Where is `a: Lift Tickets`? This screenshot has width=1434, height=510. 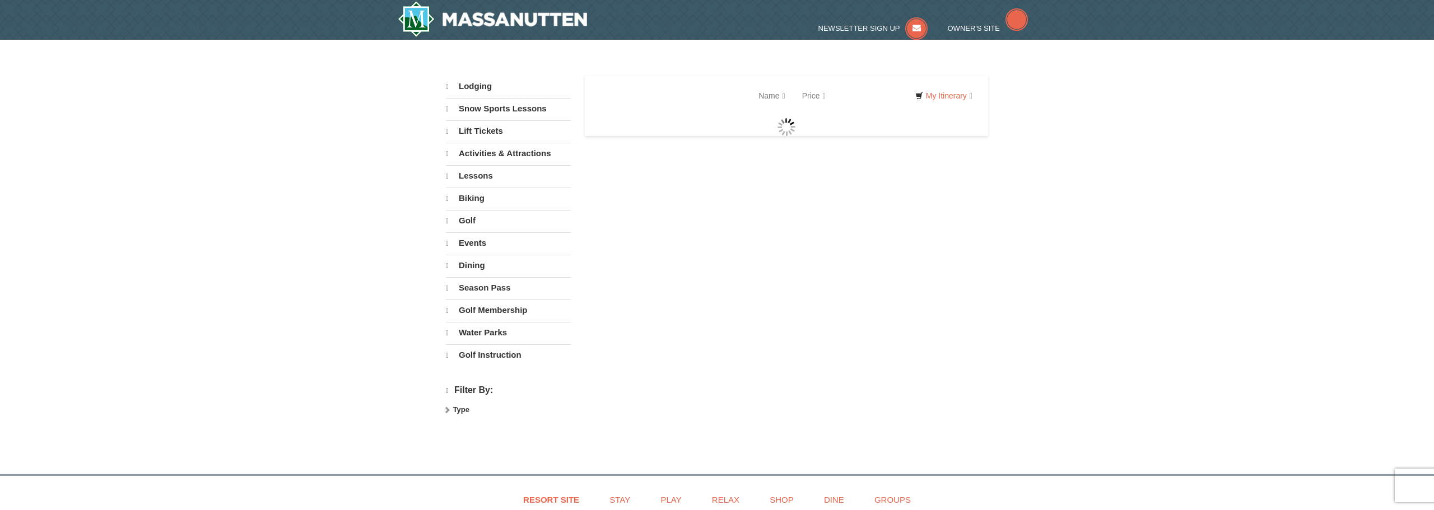
a: Lift Tickets is located at coordinates (508, 131).